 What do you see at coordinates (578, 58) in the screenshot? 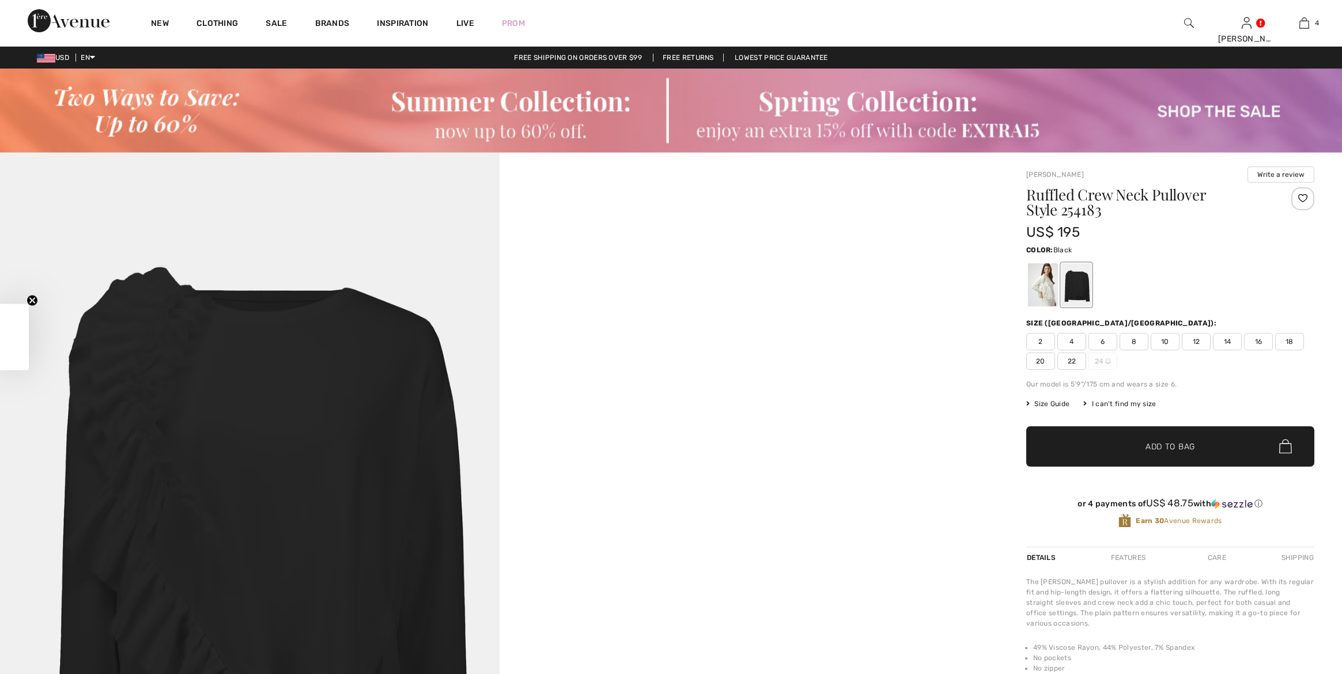
I see `a: Free shipping on orders over $99` at bounding box center [578, 58].